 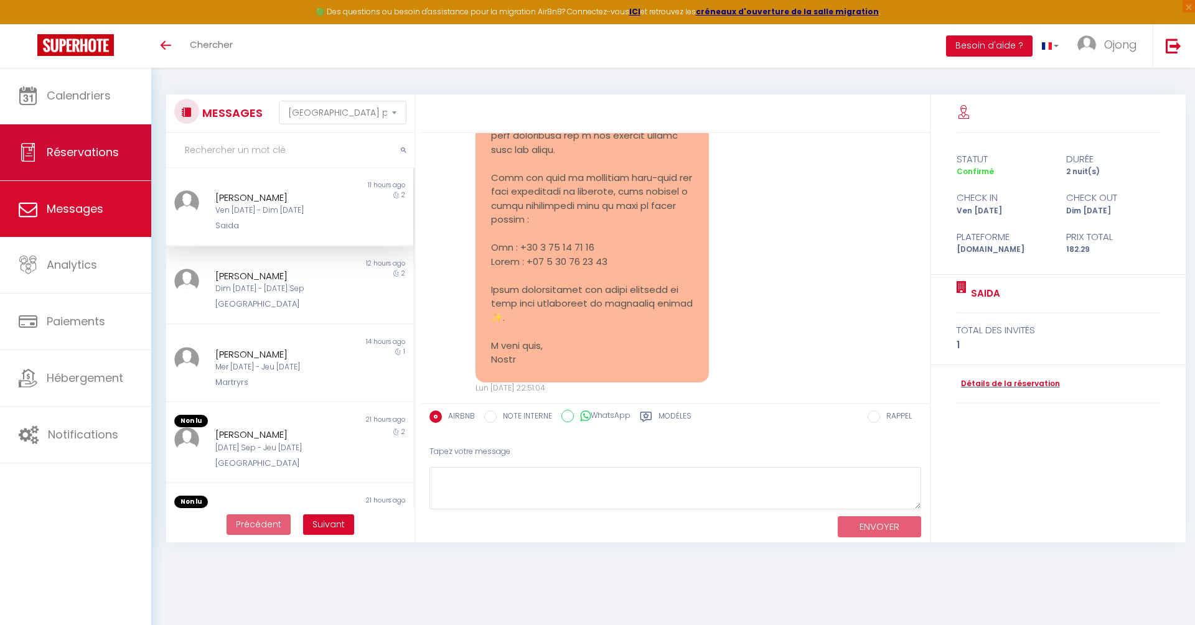 What do you see at coordinates (787, 11) in the screenshot?
I see `a: créneaux d'ouverture de la salle migration` at bounding box center [787, 11].